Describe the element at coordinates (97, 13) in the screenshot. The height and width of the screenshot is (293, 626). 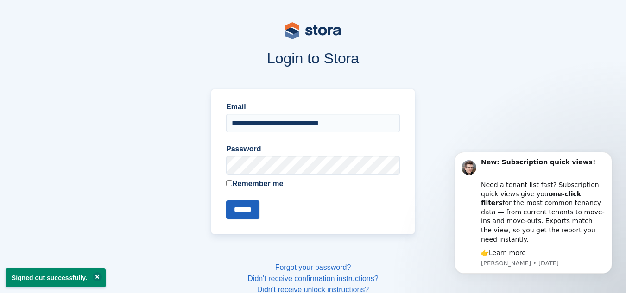
I see `b: New: Subscription quick views!` at that location.